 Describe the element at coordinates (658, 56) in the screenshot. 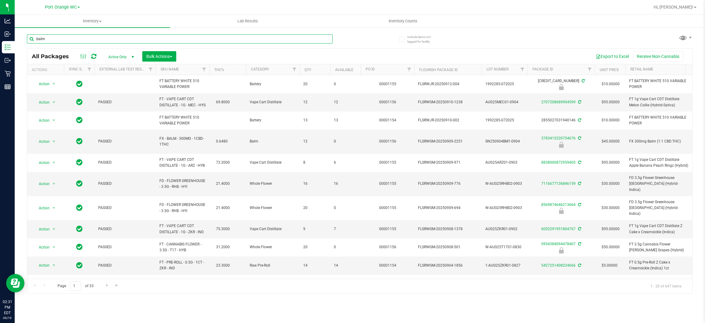

I see `button: Receive Non-Cannabis` at that location.